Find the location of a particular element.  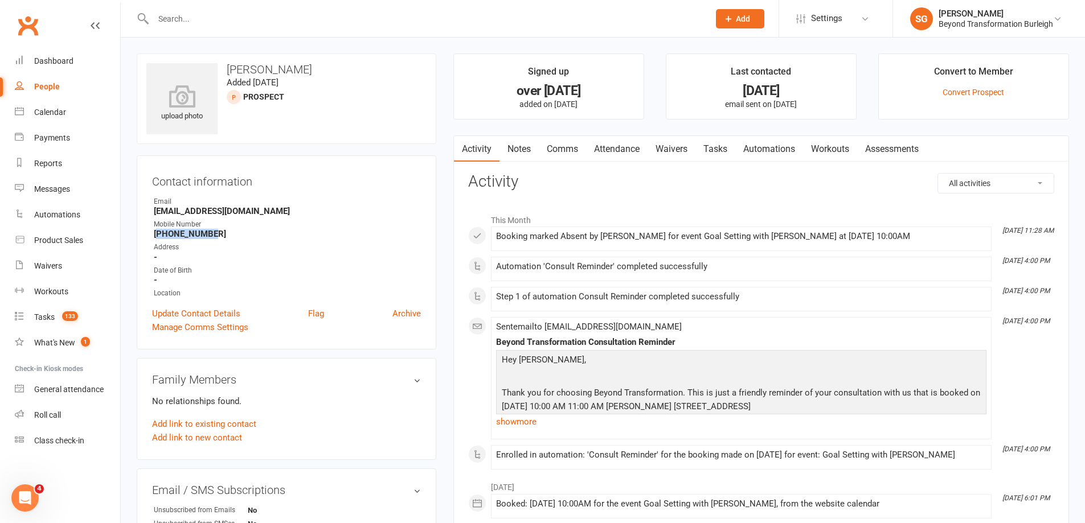

div: Date of Birth is located at coordinates (287, 270).